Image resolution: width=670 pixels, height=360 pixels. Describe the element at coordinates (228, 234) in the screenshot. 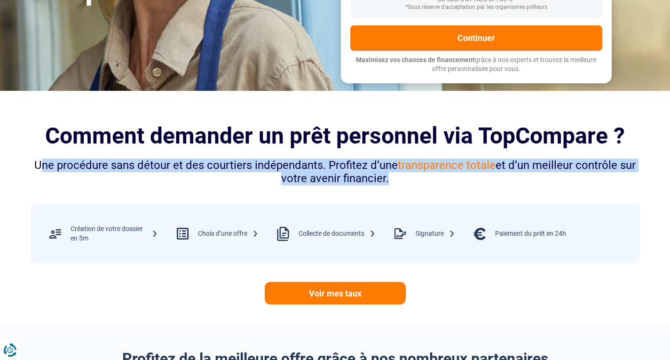

I see `div: Choix d’une offre` at that location.